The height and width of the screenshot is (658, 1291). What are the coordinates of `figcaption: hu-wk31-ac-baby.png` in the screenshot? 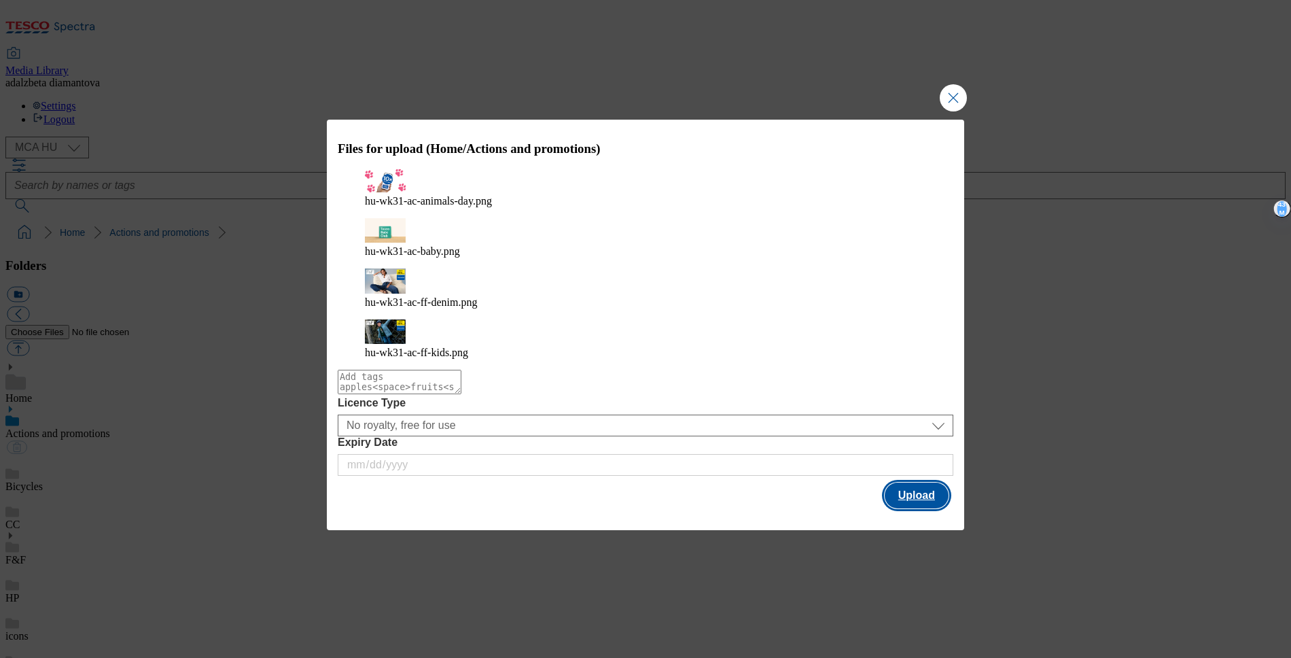 It's located at (646, 251).